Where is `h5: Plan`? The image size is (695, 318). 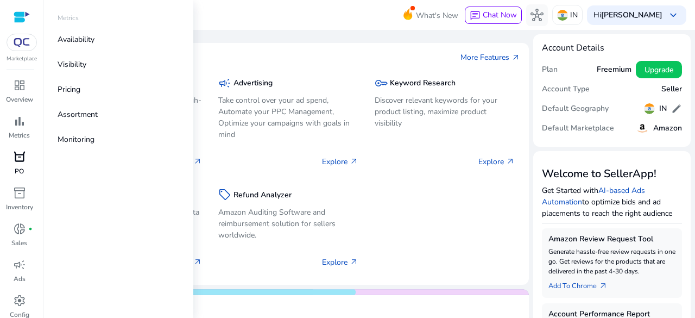
h5: Plan is located at coordinates (549, 69).